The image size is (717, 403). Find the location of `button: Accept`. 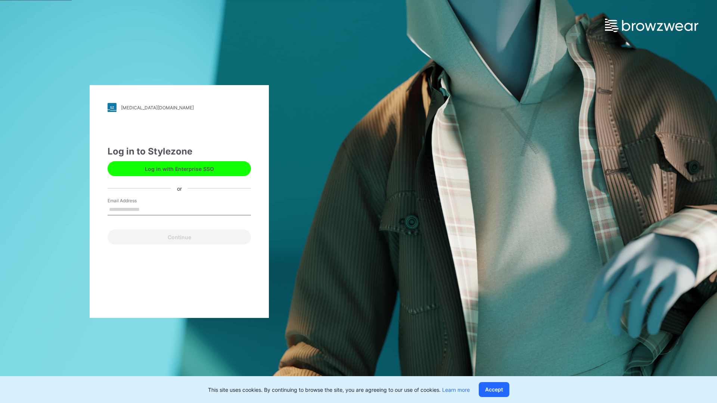

button: Accept is located at coordinates (494, 390).